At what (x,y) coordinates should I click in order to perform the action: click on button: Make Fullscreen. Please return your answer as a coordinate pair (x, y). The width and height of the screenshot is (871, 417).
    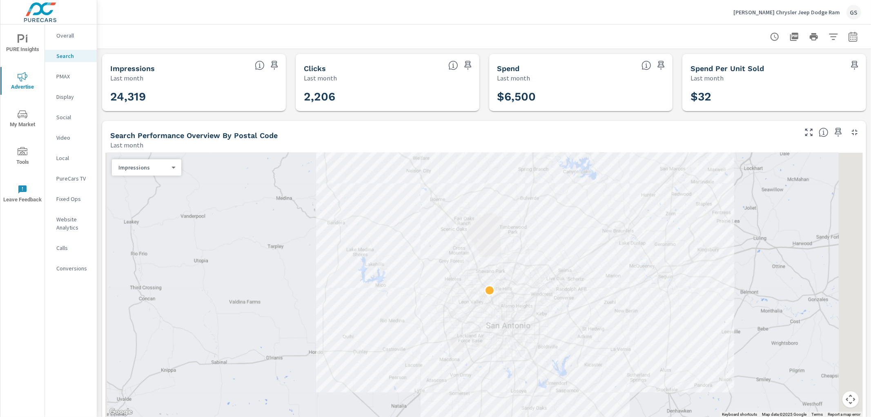
    Looking at the image, I should click on (809, 132).